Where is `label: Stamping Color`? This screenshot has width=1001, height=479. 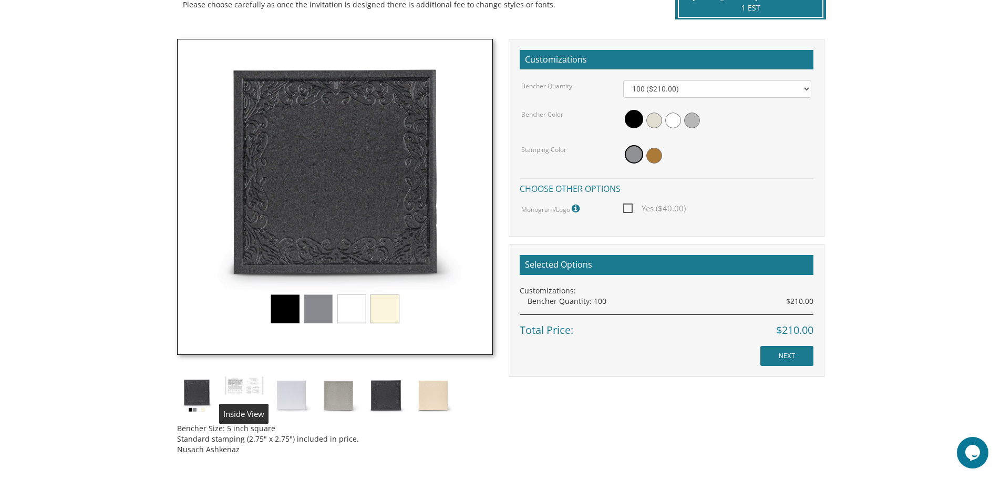
label: Stamping Color is located at coordinates (544, 149).